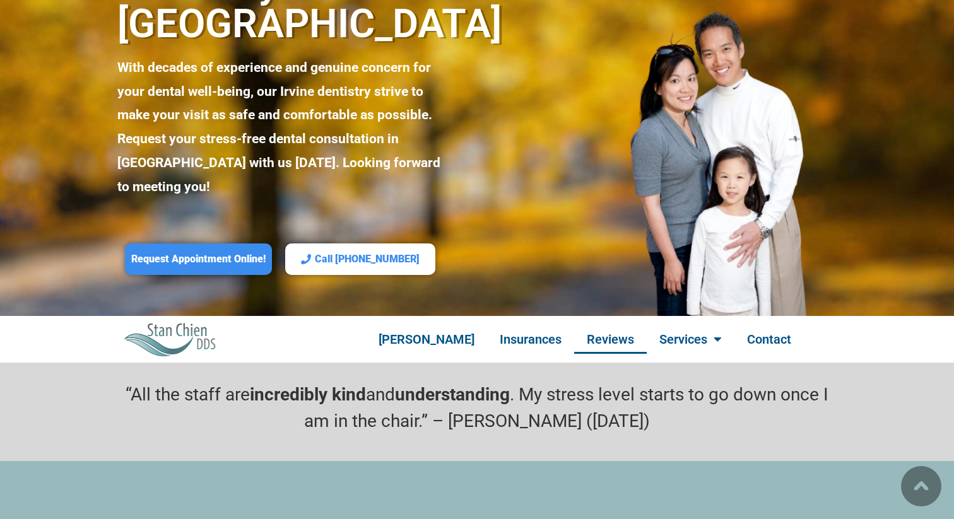 The height and width of the screenshot is (519, 954). What do you see at coordinates (585, 340) in the screenshot?
I see `nav: Menu` at bounding box center [585, 340].